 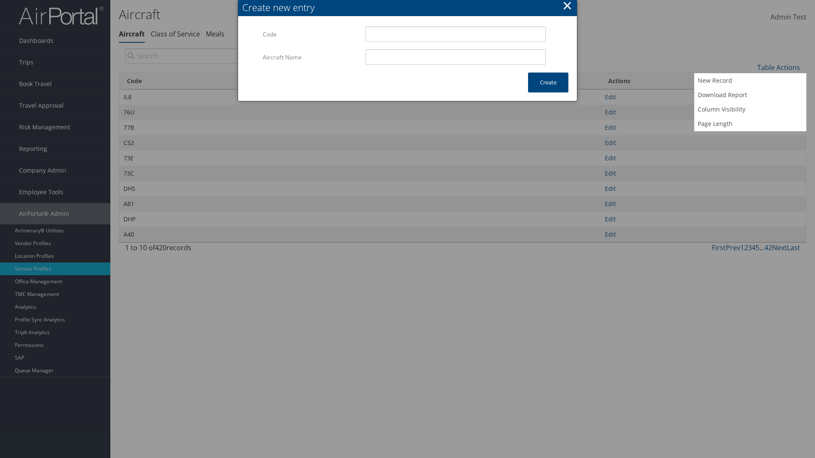 I want to click on button: Create, so click(x=548, y=82).